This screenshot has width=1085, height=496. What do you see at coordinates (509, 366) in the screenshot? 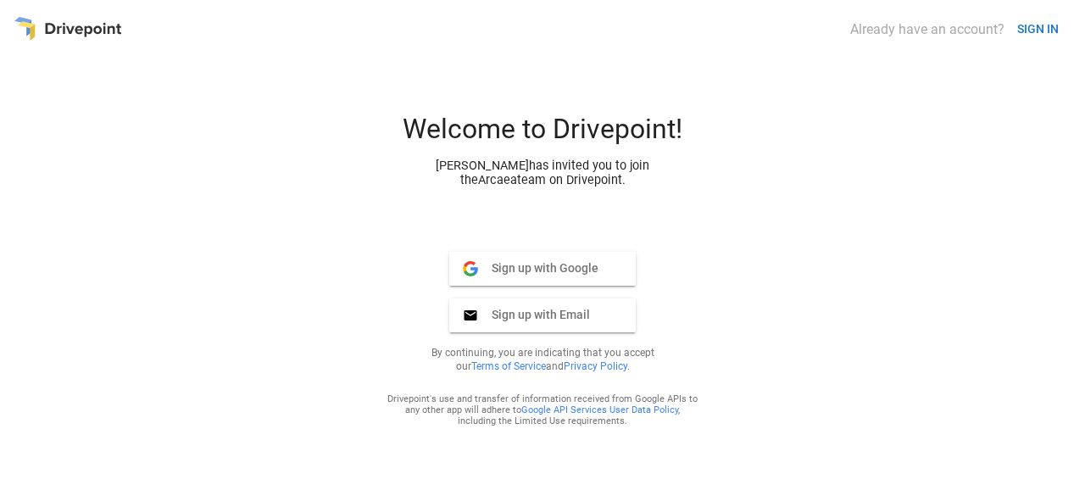
I see `a: Terms of Service` at bounding box center [509, 366].